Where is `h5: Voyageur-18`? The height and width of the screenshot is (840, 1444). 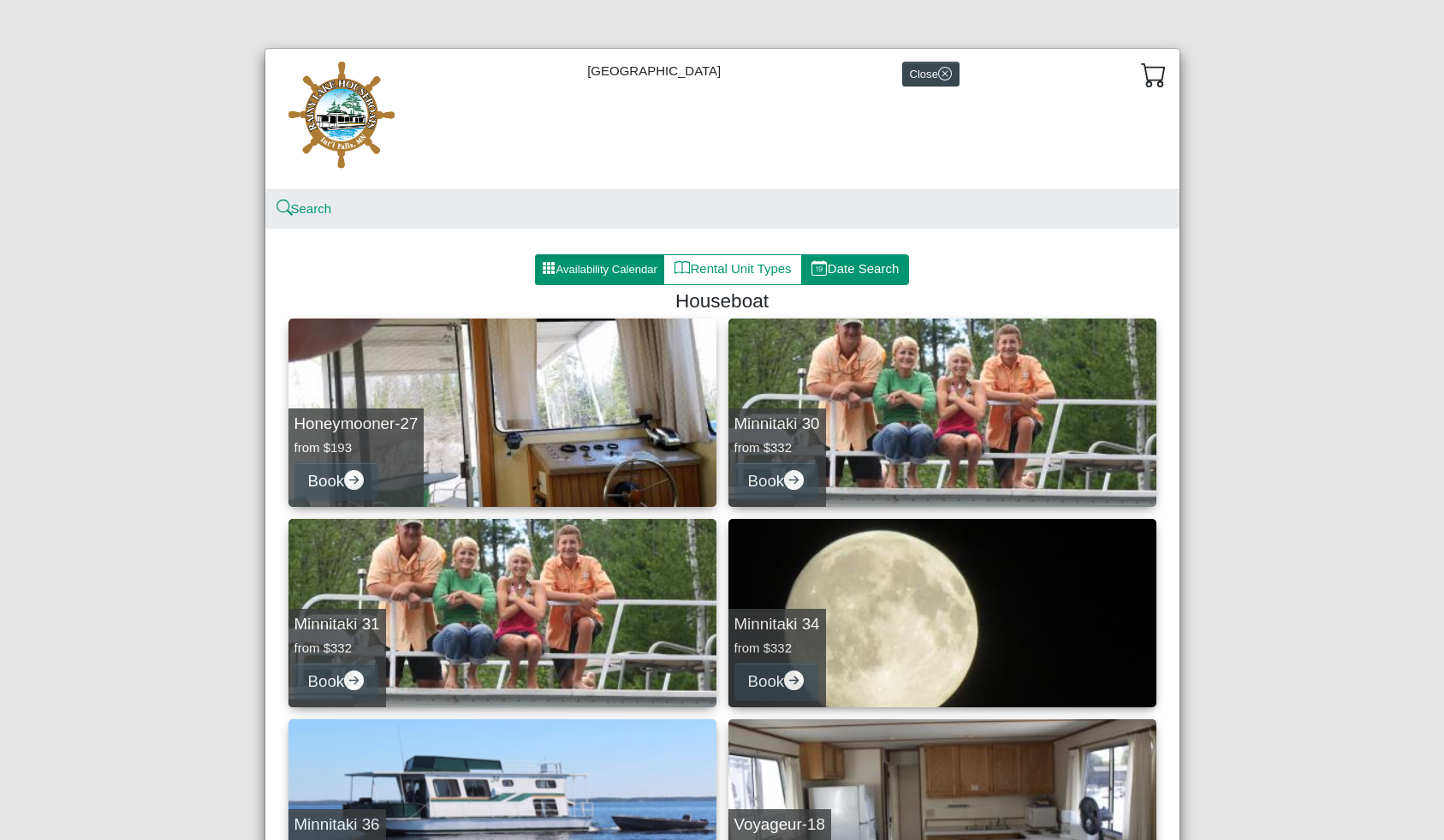 h5: Voyageur-18 is located at coordinates (780, 825).